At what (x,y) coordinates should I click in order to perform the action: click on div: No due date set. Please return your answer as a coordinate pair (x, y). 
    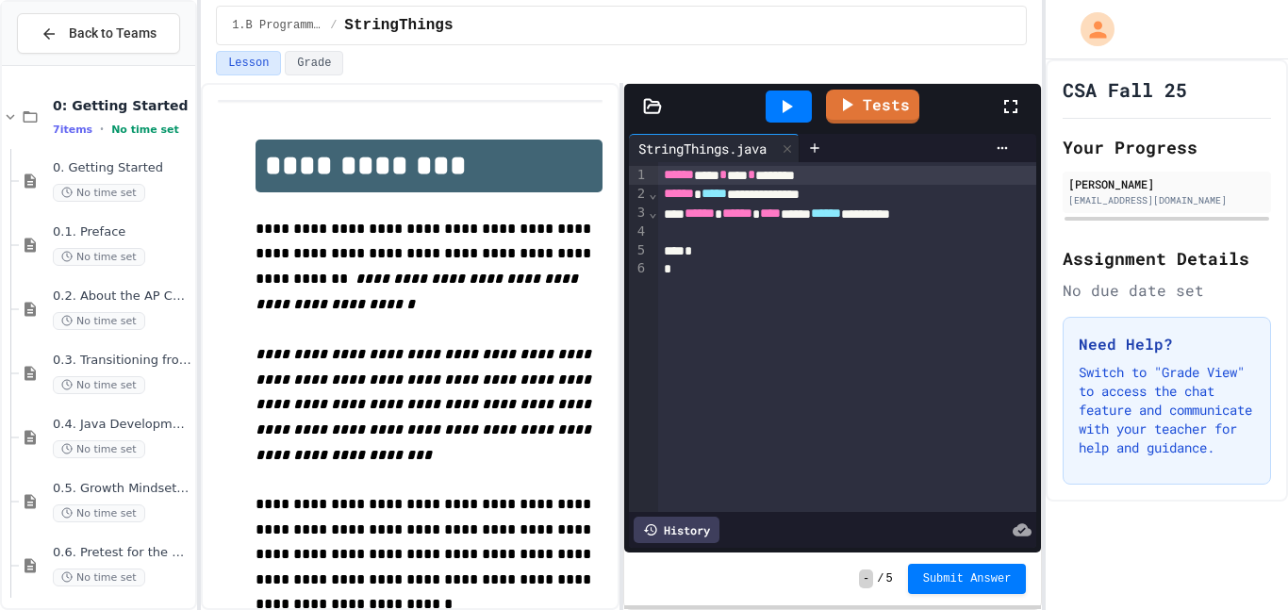
    Looking at the image, I should click on (1166, 290).